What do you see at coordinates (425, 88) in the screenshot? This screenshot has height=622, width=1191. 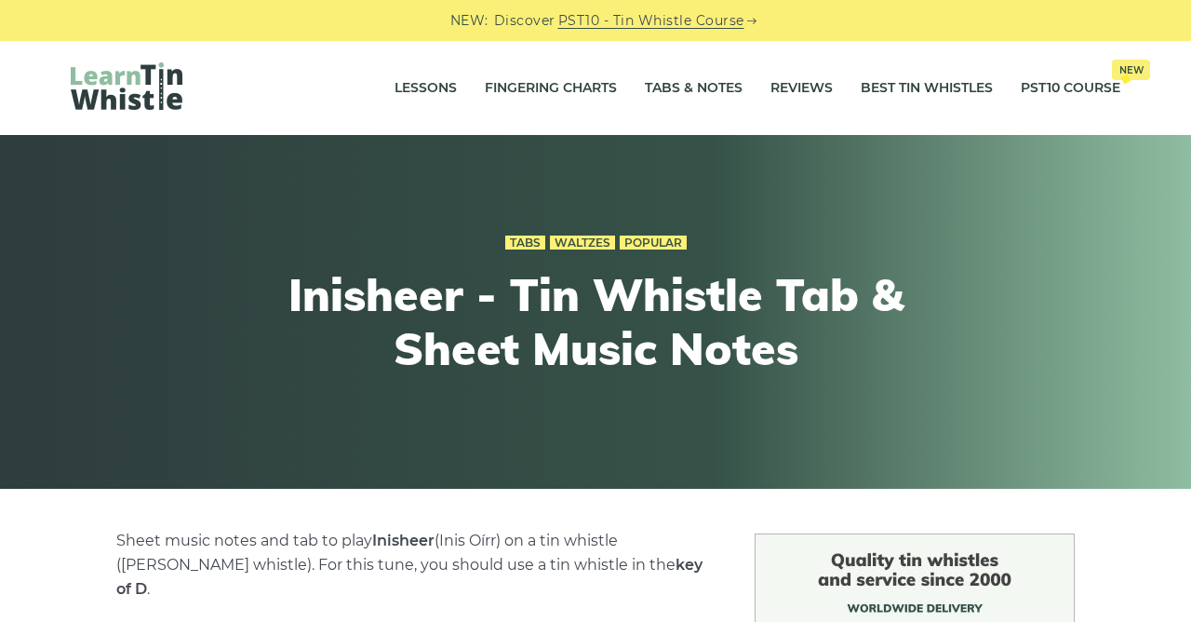 I see `a: Lessons` at bounding box center [425, 88].